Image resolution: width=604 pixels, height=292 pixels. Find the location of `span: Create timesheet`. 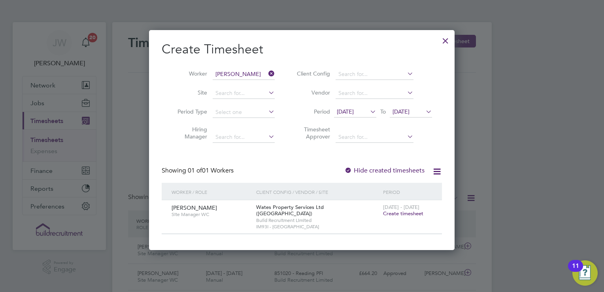

span: Create timesheet is located at coordinates (403, 213).